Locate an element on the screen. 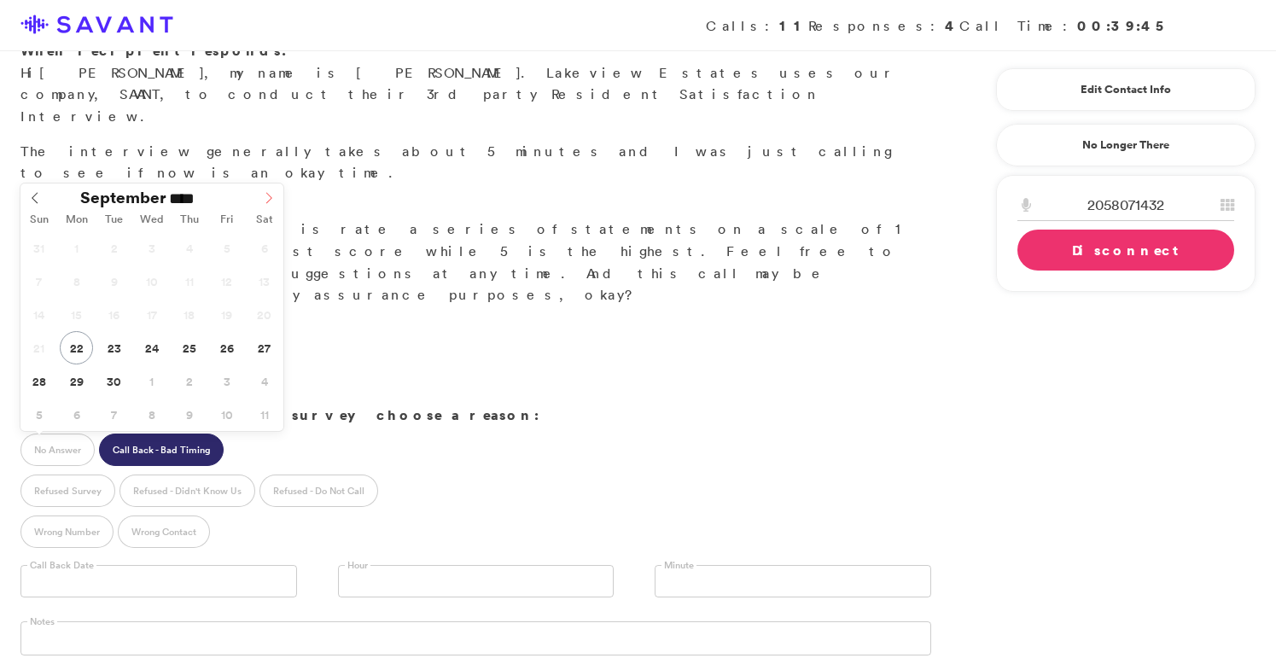 The width and height of the screenshot is (1276, 664). span: September 21, 2025 is located at coordinates (38, 348).